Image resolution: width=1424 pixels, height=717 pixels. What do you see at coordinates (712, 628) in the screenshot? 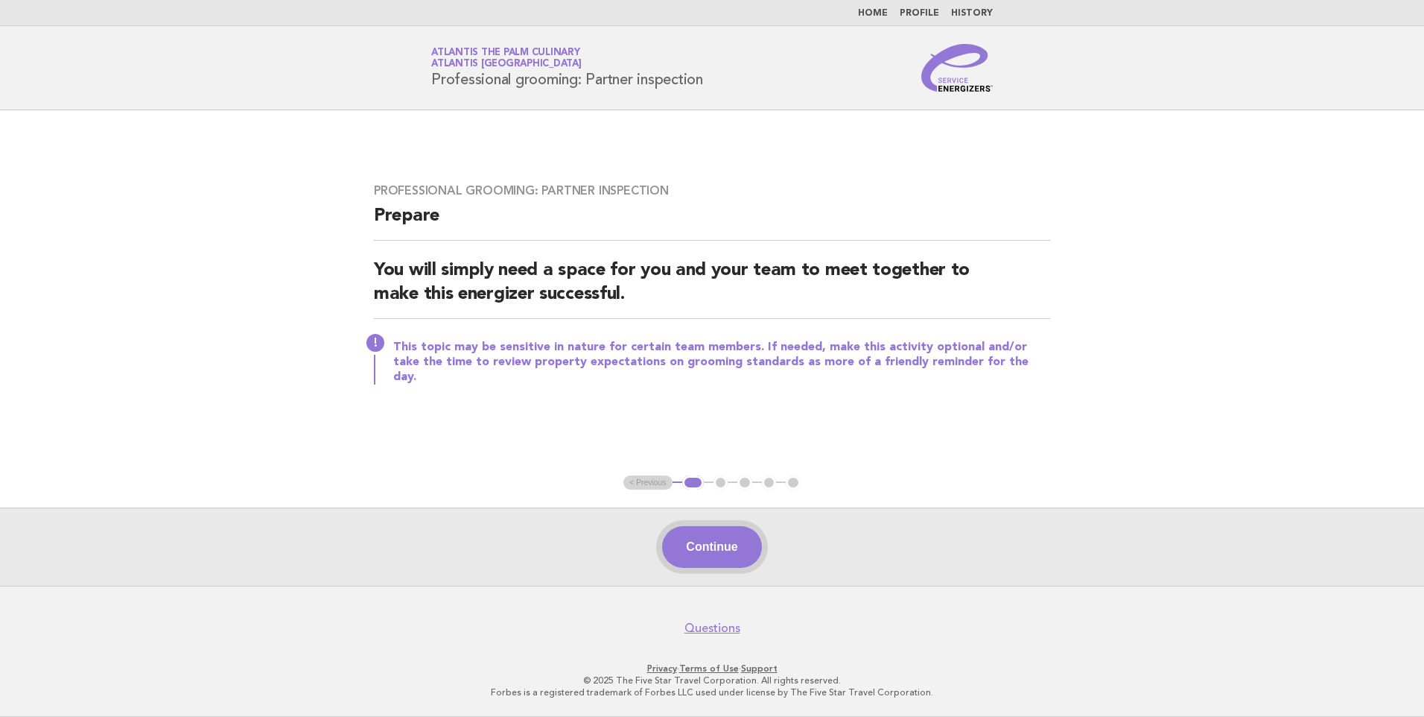
I see `a: Questions` at bounding box center [712, 628].